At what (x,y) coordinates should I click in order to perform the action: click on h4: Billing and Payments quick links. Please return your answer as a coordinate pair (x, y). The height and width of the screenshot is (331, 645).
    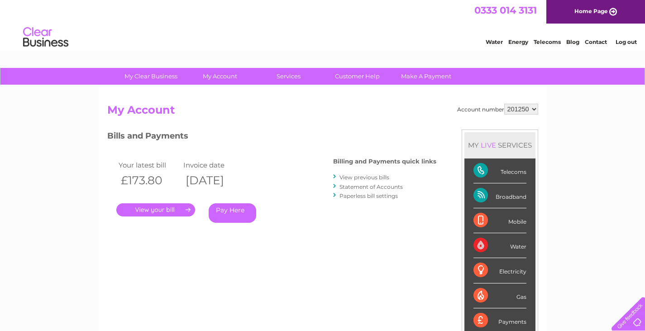
    Looking at the image, I should click on (385, 161).